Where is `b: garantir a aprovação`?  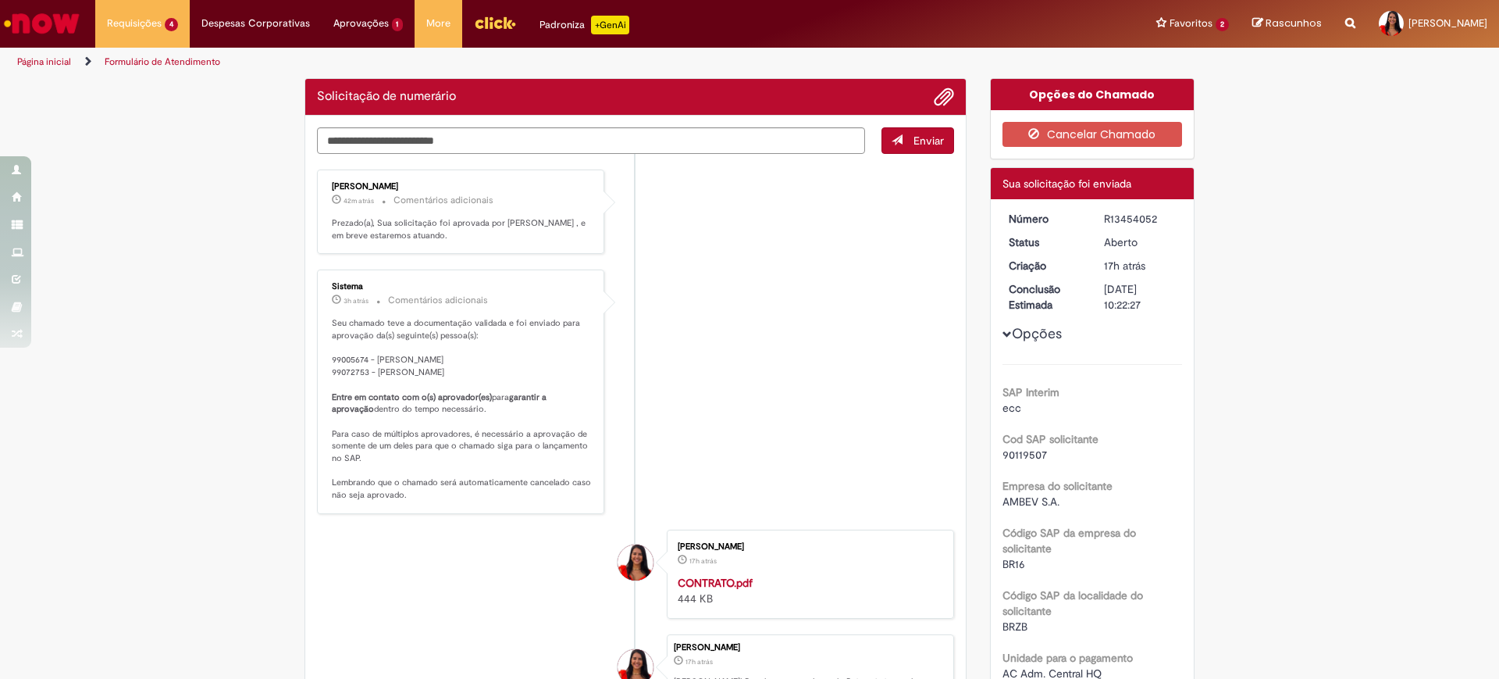 b: garantir a aprovação is located at coordinates (440, 403).